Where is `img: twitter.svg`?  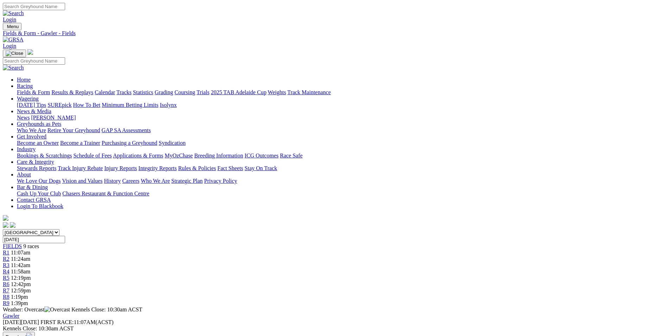 img: twitter.svg is located at coordinates (13, 225).